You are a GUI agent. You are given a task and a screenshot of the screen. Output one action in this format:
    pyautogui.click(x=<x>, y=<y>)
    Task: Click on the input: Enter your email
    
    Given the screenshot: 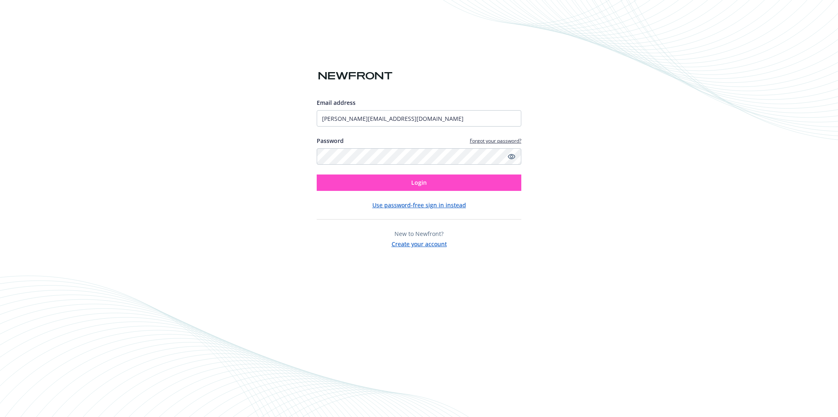 What is the action you would take?
    pyautogui.click(x=419, y=118)
    